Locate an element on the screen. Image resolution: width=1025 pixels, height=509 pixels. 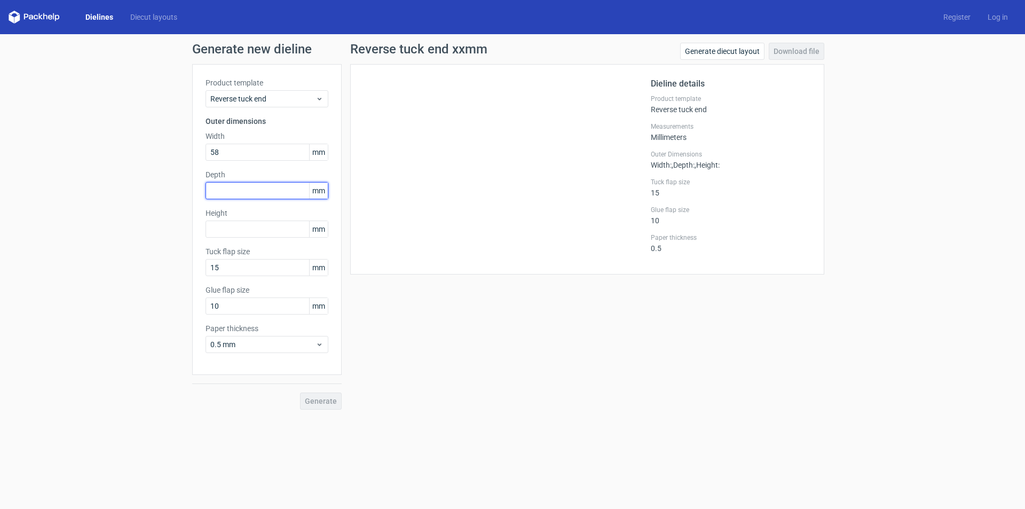
span: 0.5 mm is located at coordinates (263, 344).